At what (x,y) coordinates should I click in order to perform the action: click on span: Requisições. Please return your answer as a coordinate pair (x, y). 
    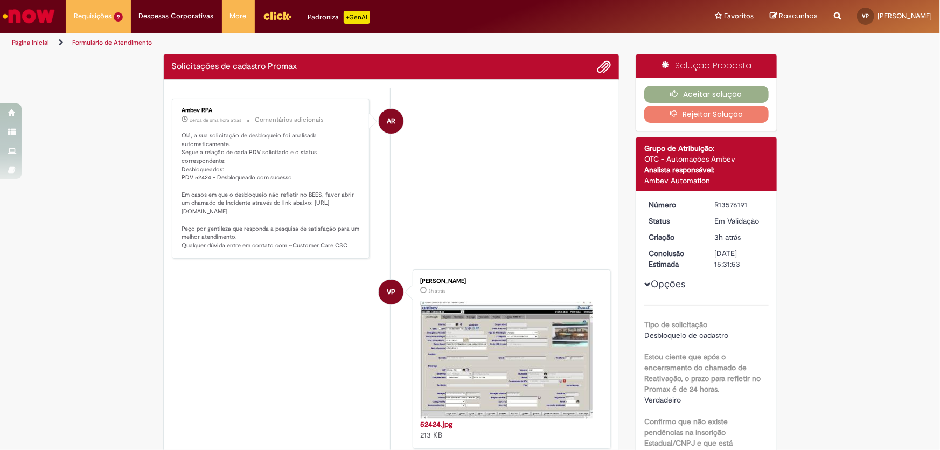
    Looking at the image, I should click on (93, 16).